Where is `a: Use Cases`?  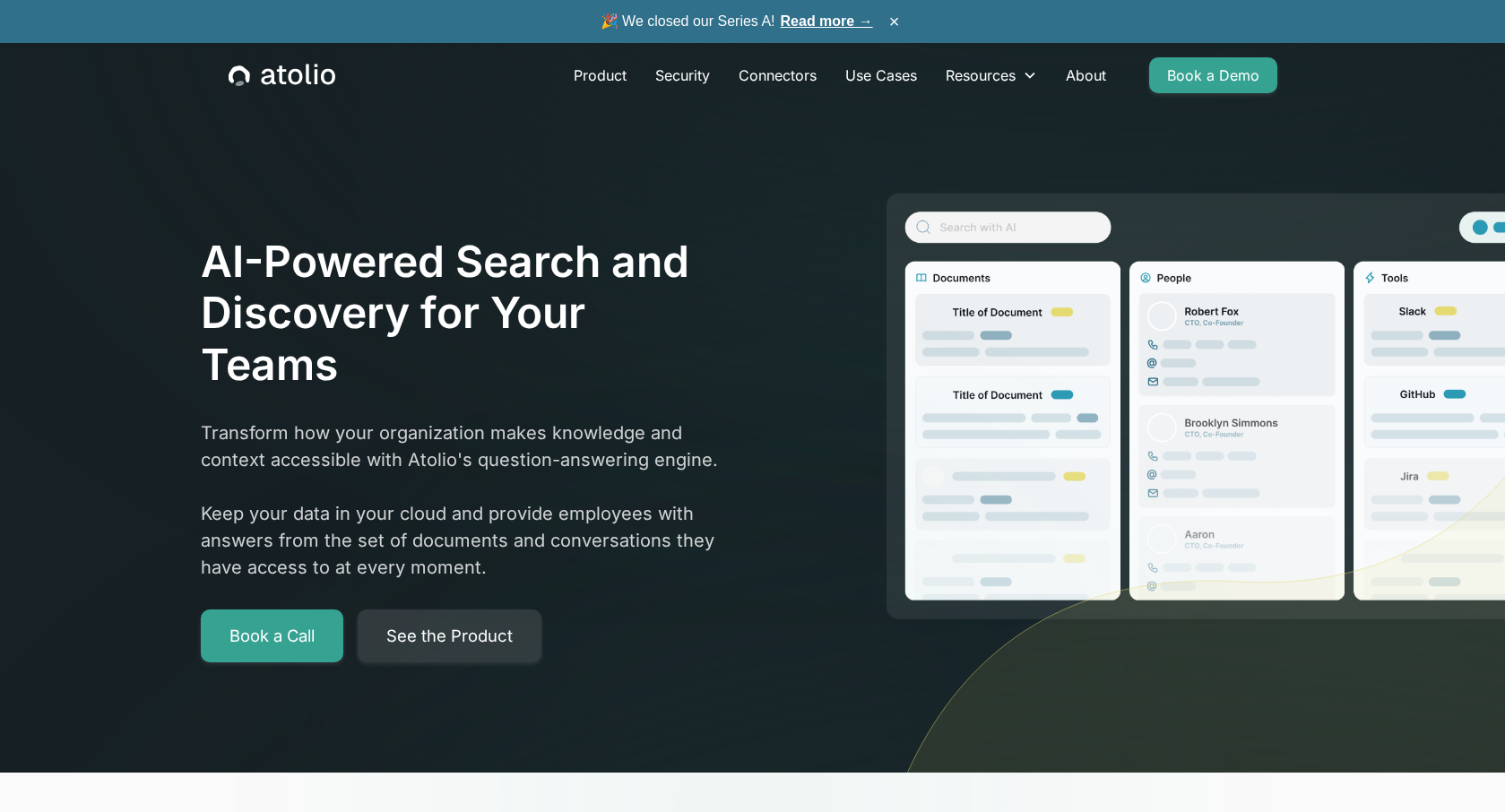 a: Use Cases is located at coordinates (881, 75).